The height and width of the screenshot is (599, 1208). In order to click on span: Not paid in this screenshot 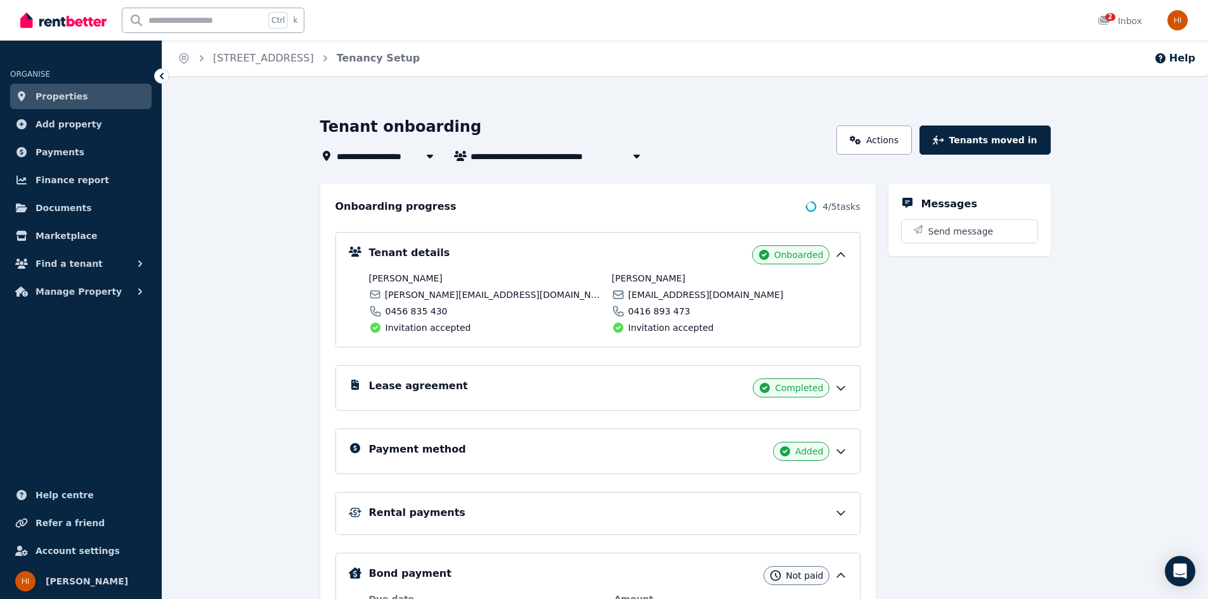, I will do `click(804, 576)`.